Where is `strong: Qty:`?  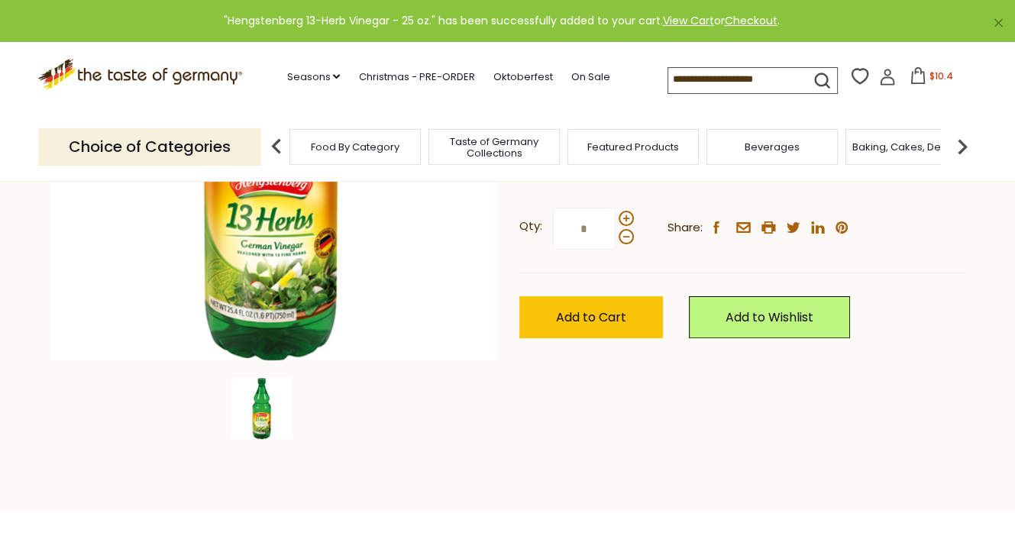
strong: Qty: is located at coordinates (531, 226).